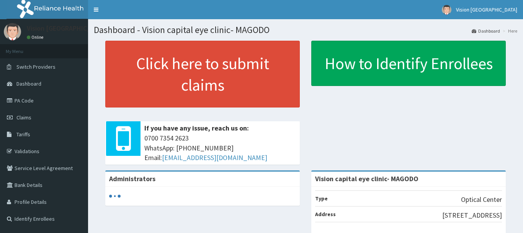 The image size is (523, 233). Describe the element at coordinates (29, 84) in the screenshot. I see `span: Dashboard` at that location.